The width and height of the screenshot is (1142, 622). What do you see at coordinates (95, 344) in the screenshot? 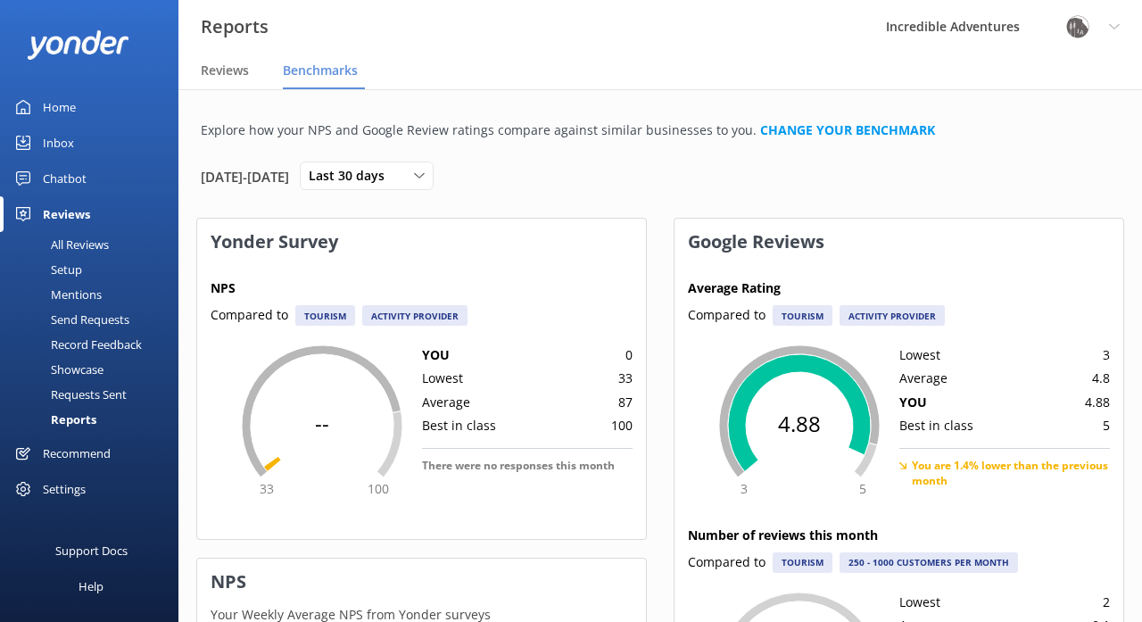
I see `a: Record Feedback` at bounding box center [95, 344].